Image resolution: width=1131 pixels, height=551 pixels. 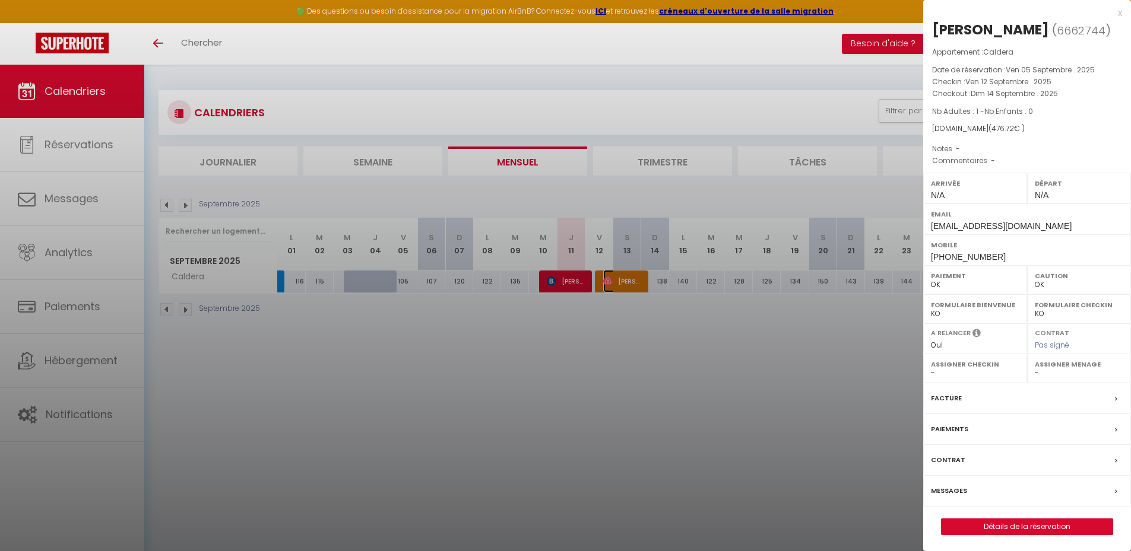 I want to click on label: Arrivée, so click(x=975, y=183).